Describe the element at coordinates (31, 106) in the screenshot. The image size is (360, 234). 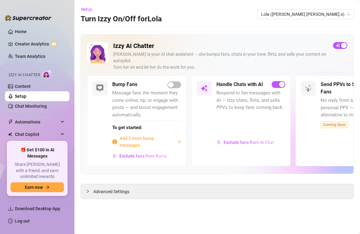
I see `a: Chat Monitoring` at that location.